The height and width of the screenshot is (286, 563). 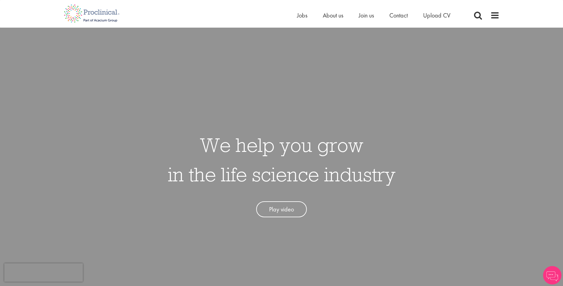 I want to click on img: Chatbot, so click(x=552, y=275).